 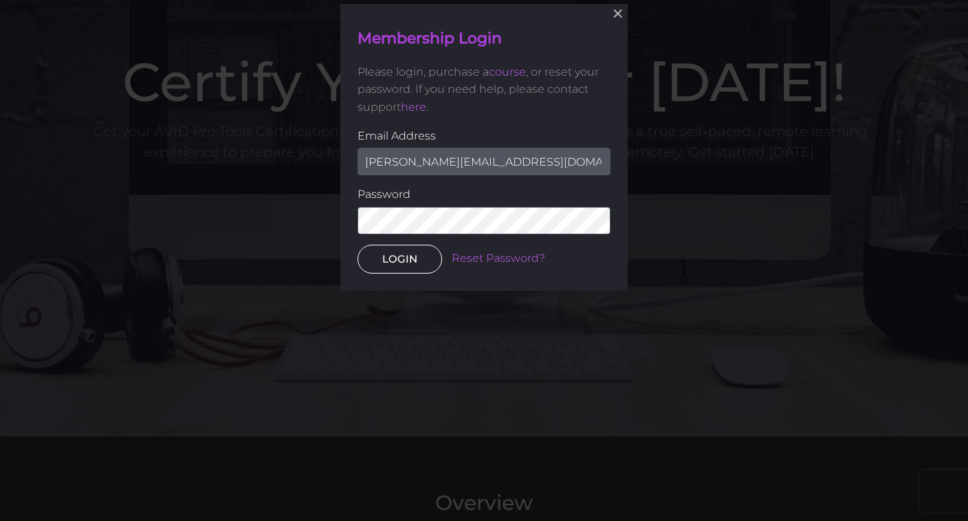 What do you see at coordinates (499, 258) in the screenshot?
I see `a: Reset Password?` at bounding box center [499, 258].